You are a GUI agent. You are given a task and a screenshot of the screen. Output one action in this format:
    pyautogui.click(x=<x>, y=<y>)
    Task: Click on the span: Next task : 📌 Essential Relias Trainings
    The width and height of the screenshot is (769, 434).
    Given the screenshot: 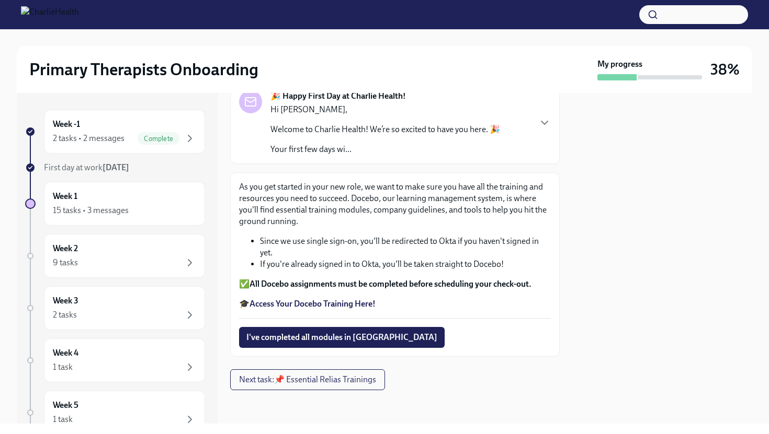 What is the action you would take?
    pyautogui.click(x=307, y=380)
    